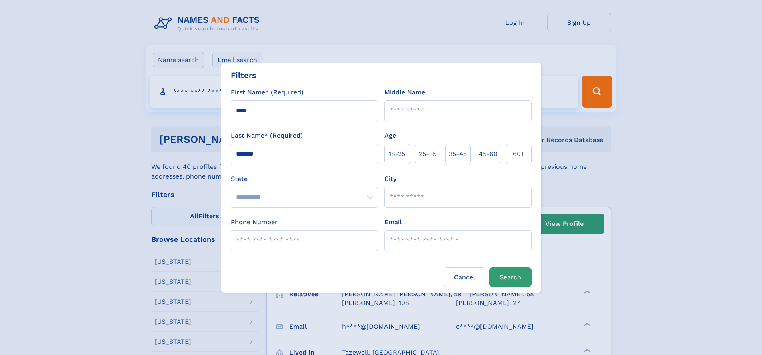 The height and width of the screenshot is (355, 762). What do you see at coordinates (267, 136) in the screenshot?
I see `label: Last Name* (Required)` at bounding box center [267, 136].